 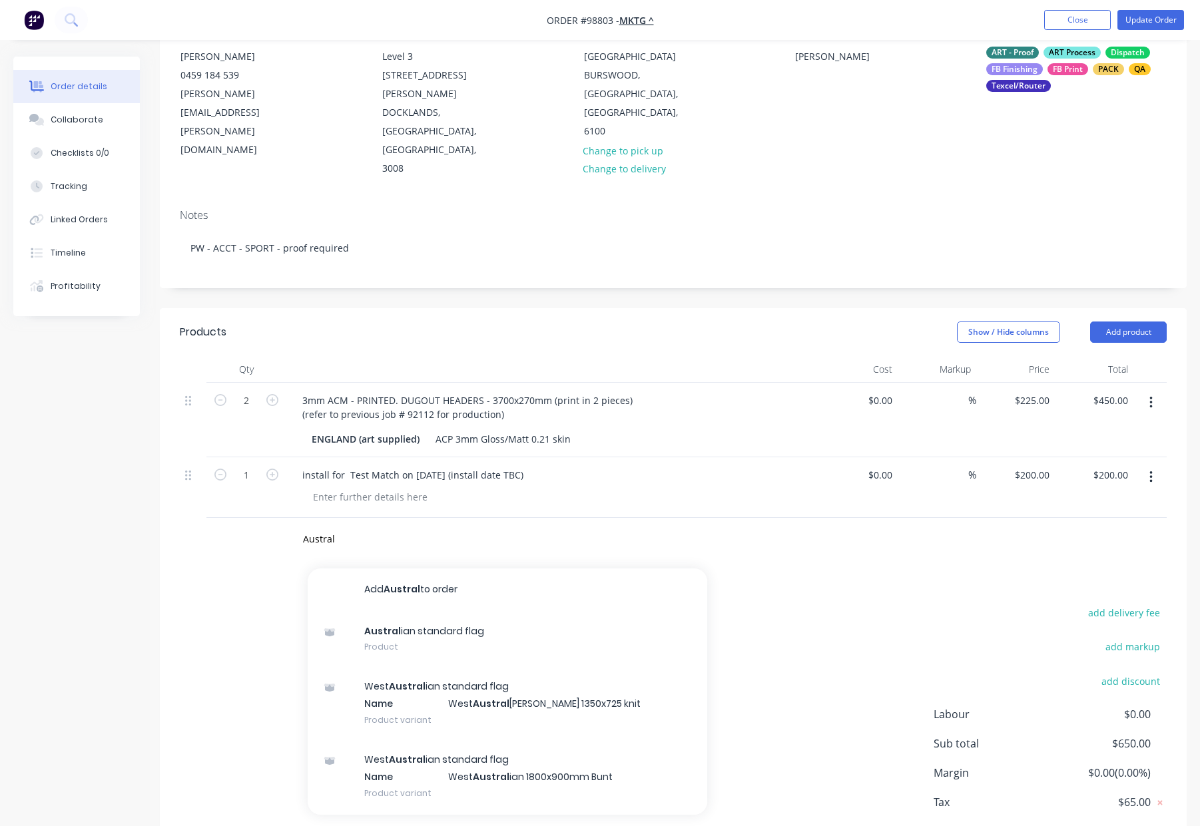 What do you see at coordinates (366, 439) in the screenshot?
I see `div: ENGLAND (art supplied)` at bounding box center [366, 439].